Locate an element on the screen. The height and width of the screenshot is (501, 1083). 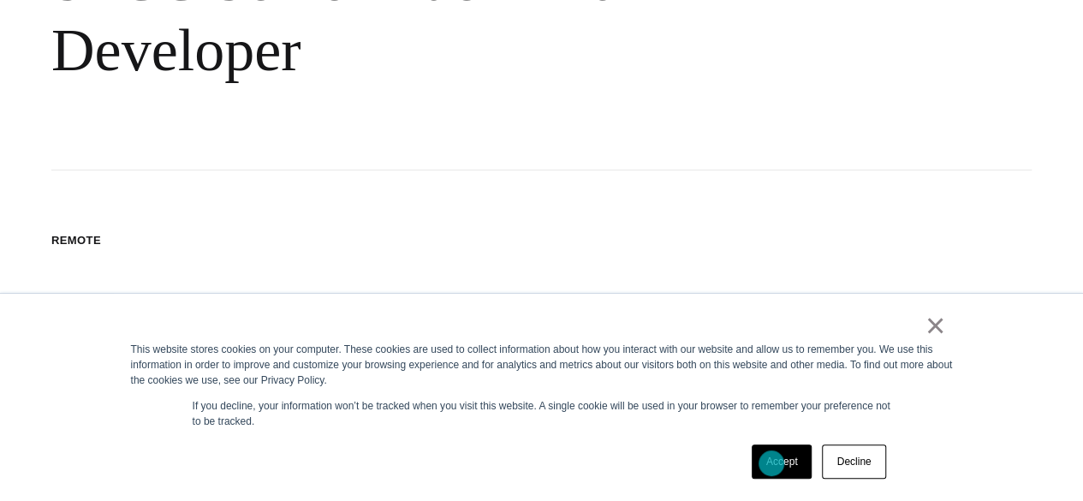
h2: The SFCC Senior Back End Developer is responsible for providing development, technical support, a... is located at coordinates (541, 368).